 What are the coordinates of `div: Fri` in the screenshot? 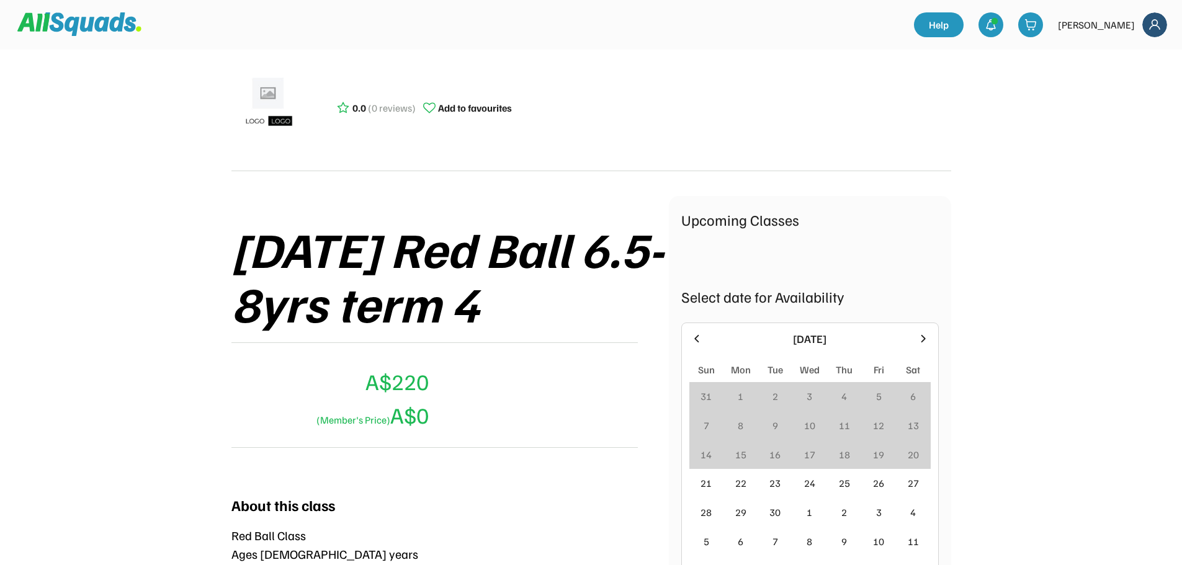 It's located at (879, 370).